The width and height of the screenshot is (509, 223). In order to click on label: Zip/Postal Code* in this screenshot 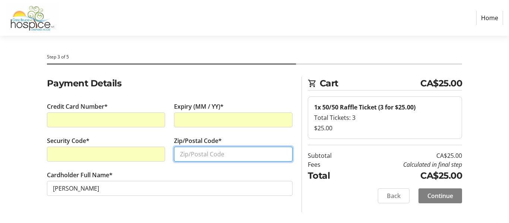, I will do `click(198, 141)`.